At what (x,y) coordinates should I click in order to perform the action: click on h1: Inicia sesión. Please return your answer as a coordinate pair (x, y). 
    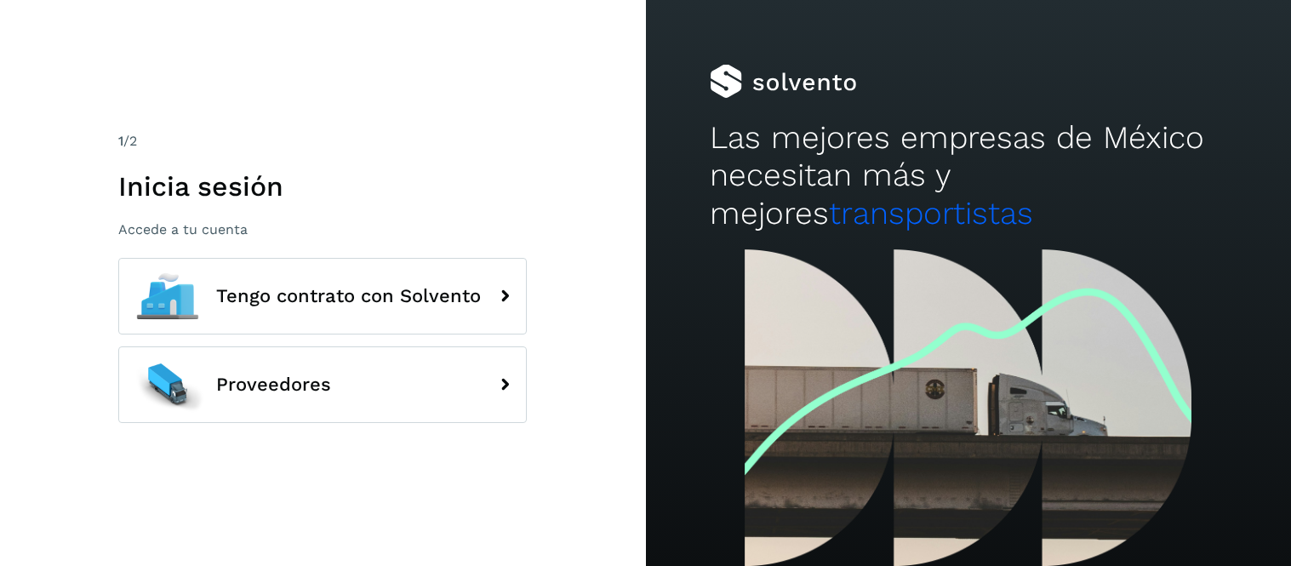
    Looking at the image, I should click on (322, 186).